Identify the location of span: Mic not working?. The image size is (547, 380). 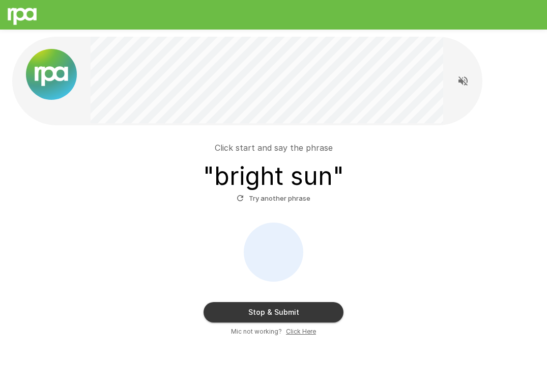
(256, 331).